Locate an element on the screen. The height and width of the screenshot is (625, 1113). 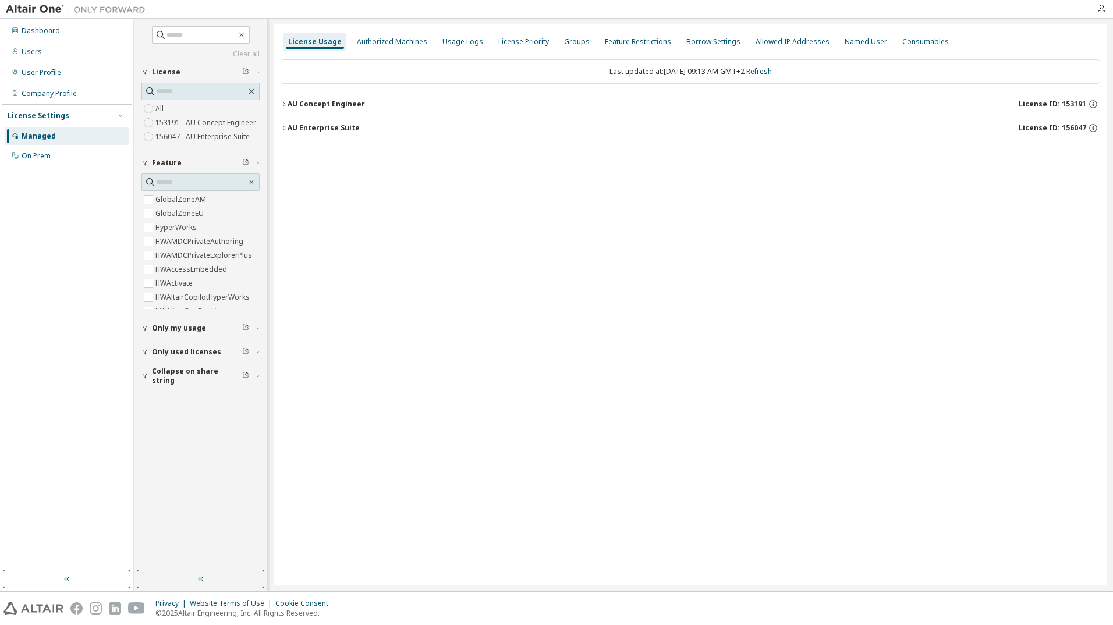
div: Privacy is located at coordinates (172, 604).